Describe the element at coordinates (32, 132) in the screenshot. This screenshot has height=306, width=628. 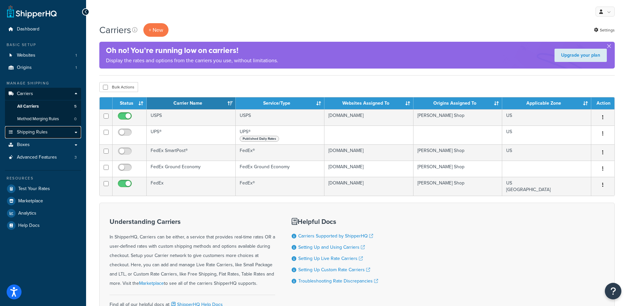
I see `span: Shipping Rules` at that location.